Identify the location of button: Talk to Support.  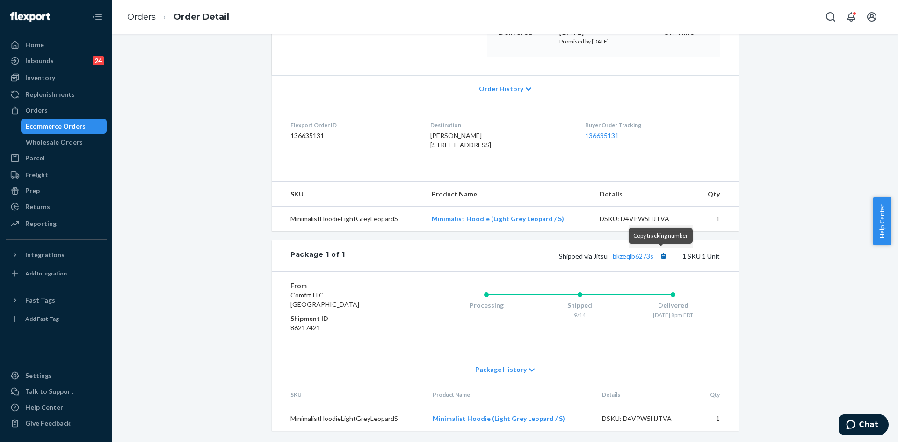
(56, 391).